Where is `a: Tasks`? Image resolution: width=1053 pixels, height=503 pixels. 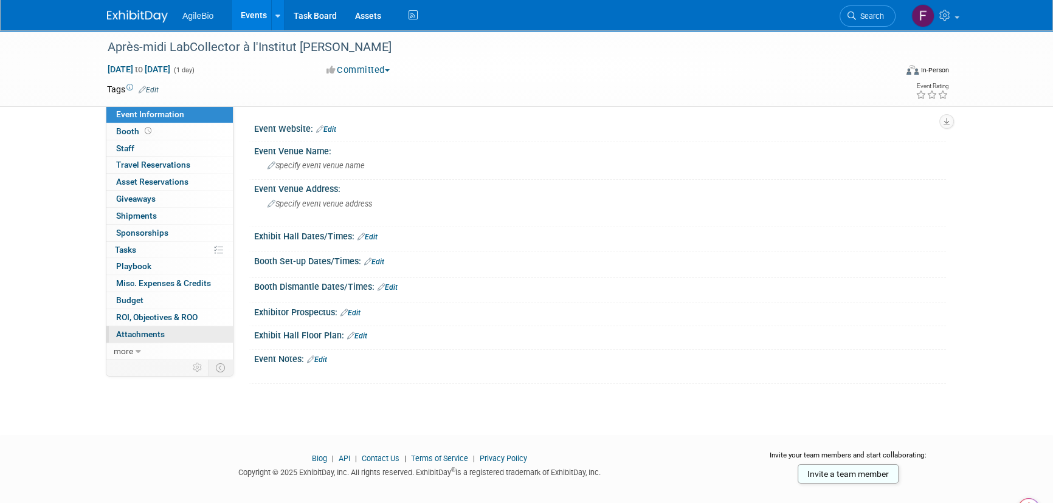
a: Tasks is located at coordinates (170, 250).